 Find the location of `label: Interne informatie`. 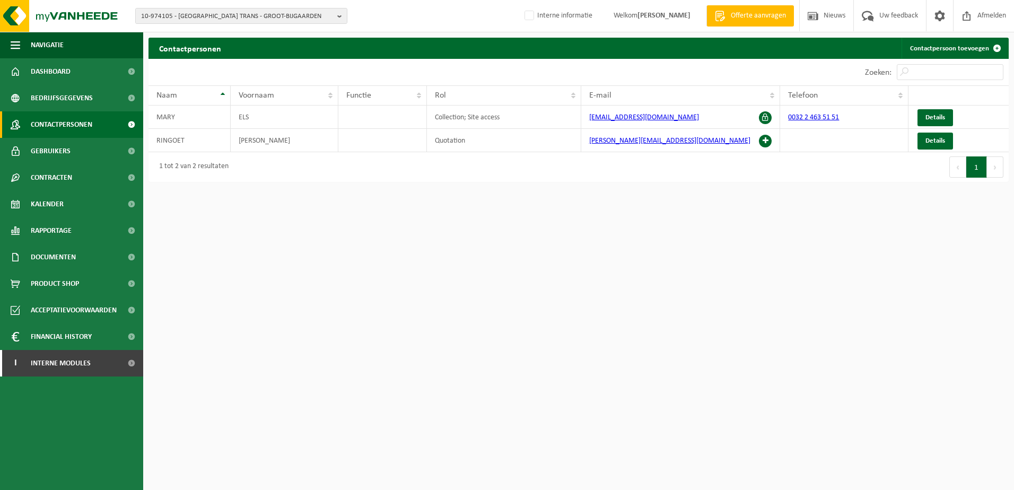

label: Interne informatie is located at coordinates (557, 16).